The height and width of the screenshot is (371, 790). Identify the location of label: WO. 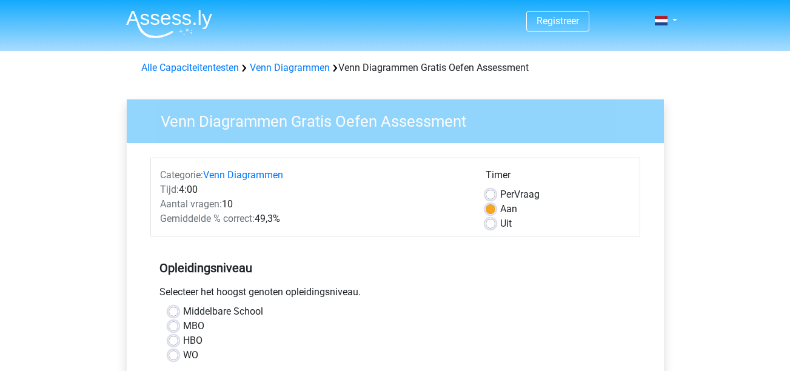
(190, 355).